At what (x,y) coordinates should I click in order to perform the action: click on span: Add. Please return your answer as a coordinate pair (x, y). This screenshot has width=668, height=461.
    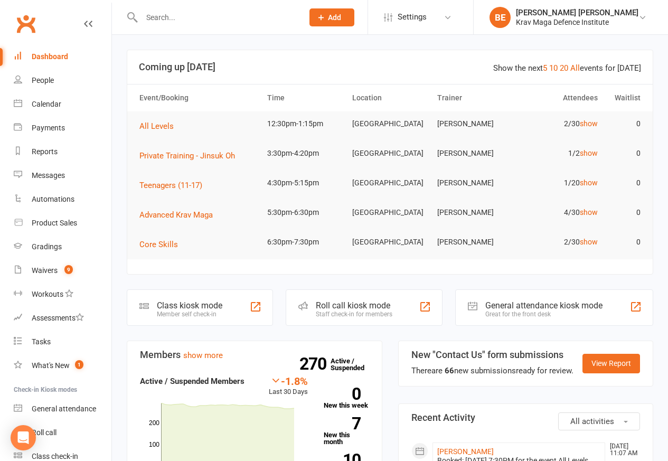
    Looking at the image, I should click on (334, 17).